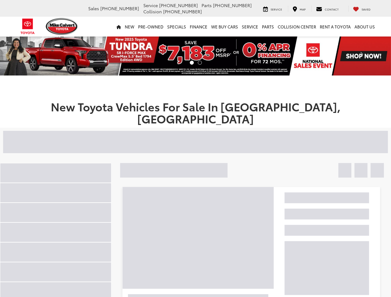 The image size is (391, 297). I want to click on a: Rent a Toyota, so click(335, 27).